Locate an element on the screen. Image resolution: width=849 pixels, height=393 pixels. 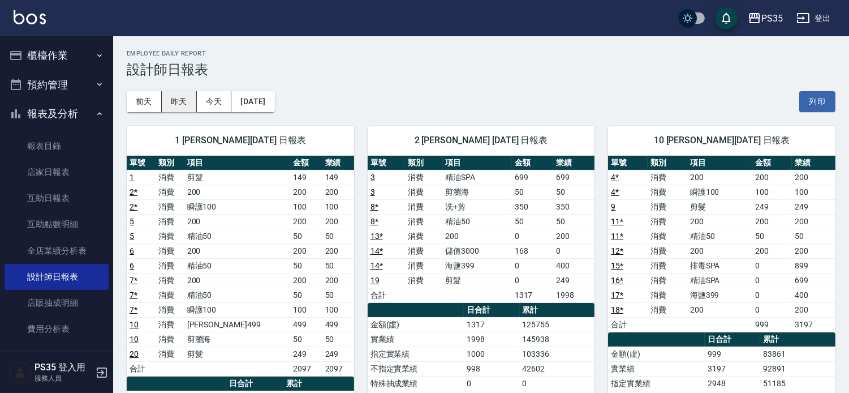
td: 2097 is located at coordinates (338, 368).